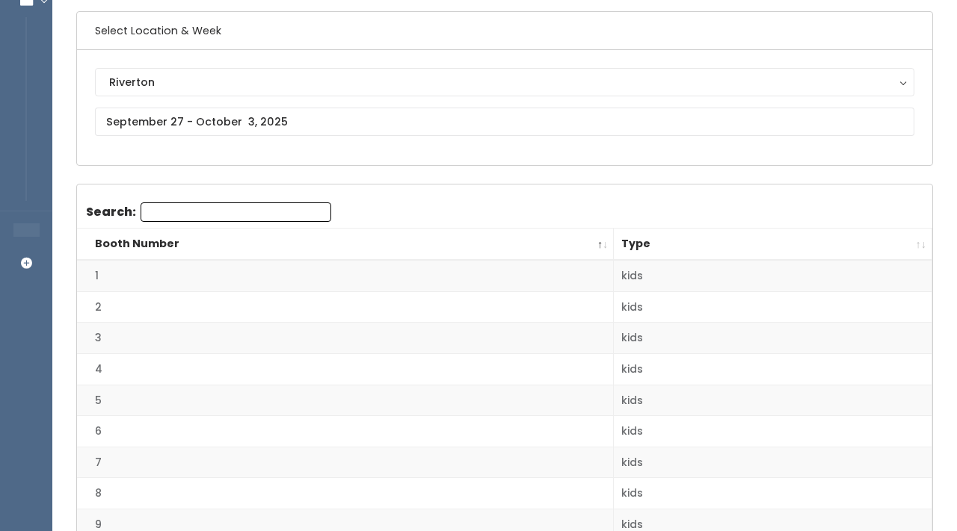 This screenshot has width=957, height=531. Describe the element at coordinates (345, 307) in the screenshot. I see `td: 2` at that location.